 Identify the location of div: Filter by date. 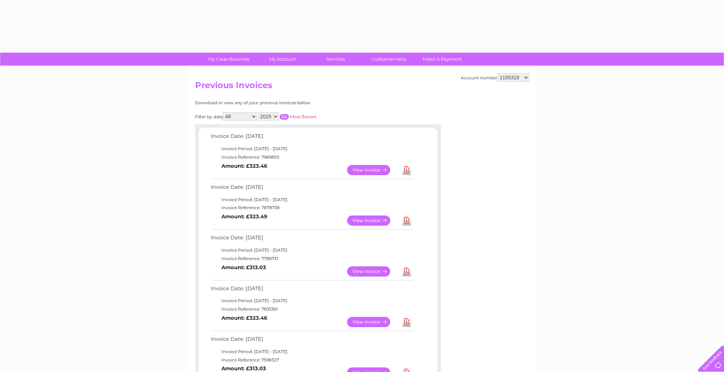
(287, 117).